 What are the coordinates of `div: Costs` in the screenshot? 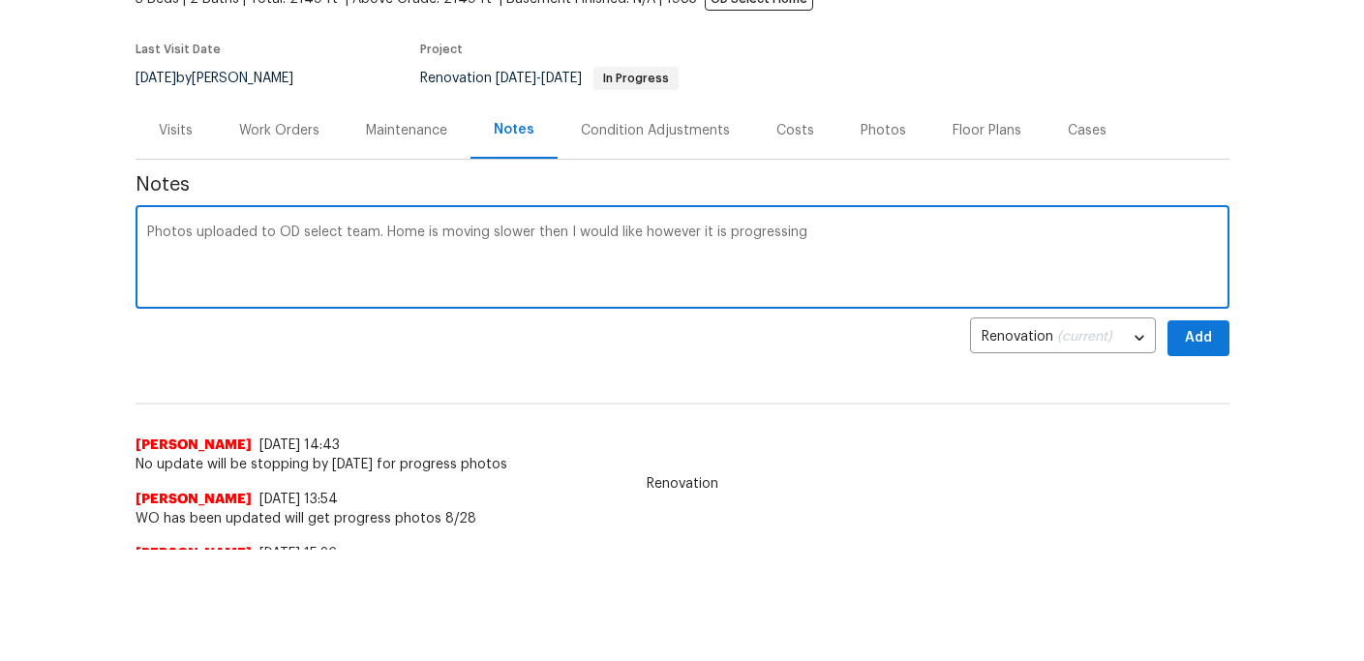 It's located at (795, 131).